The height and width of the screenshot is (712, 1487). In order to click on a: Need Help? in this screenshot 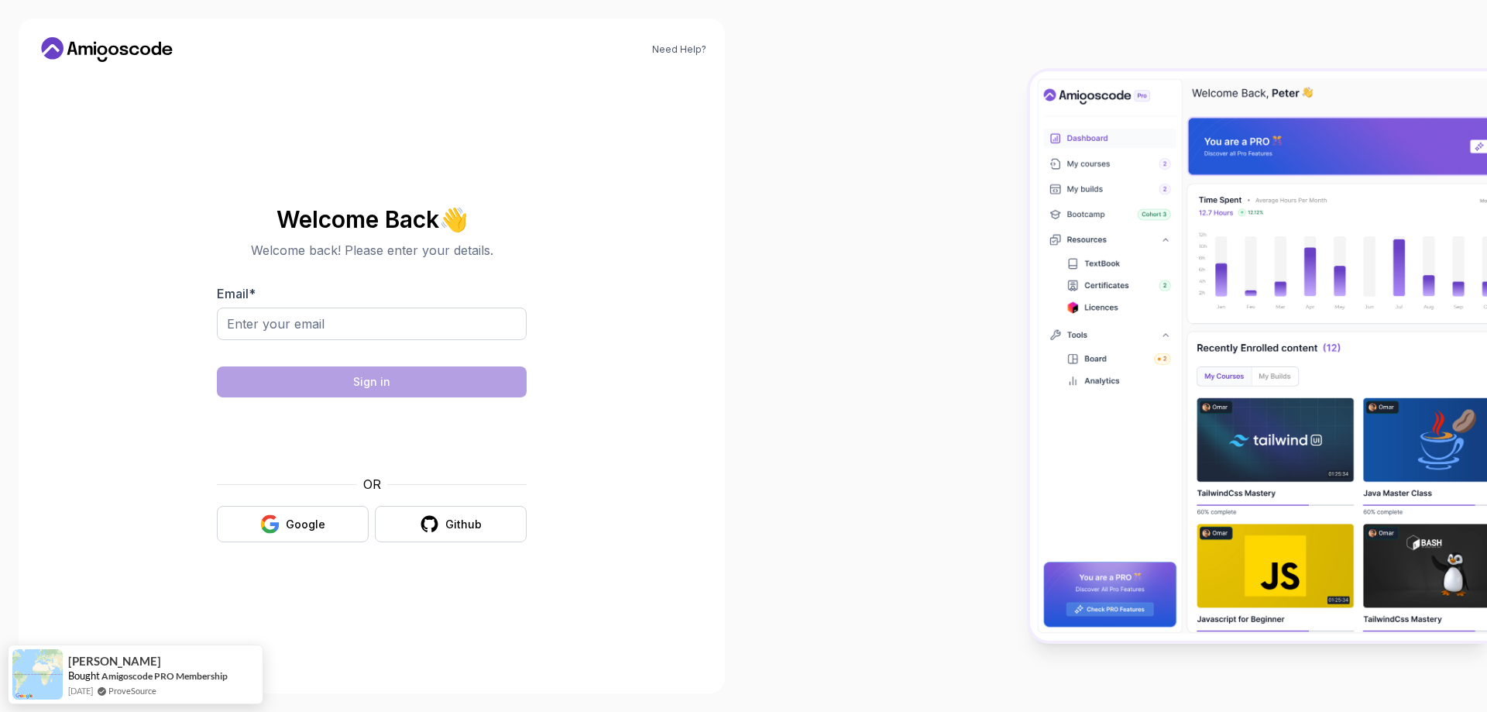, I will do `click(679, 50)`.